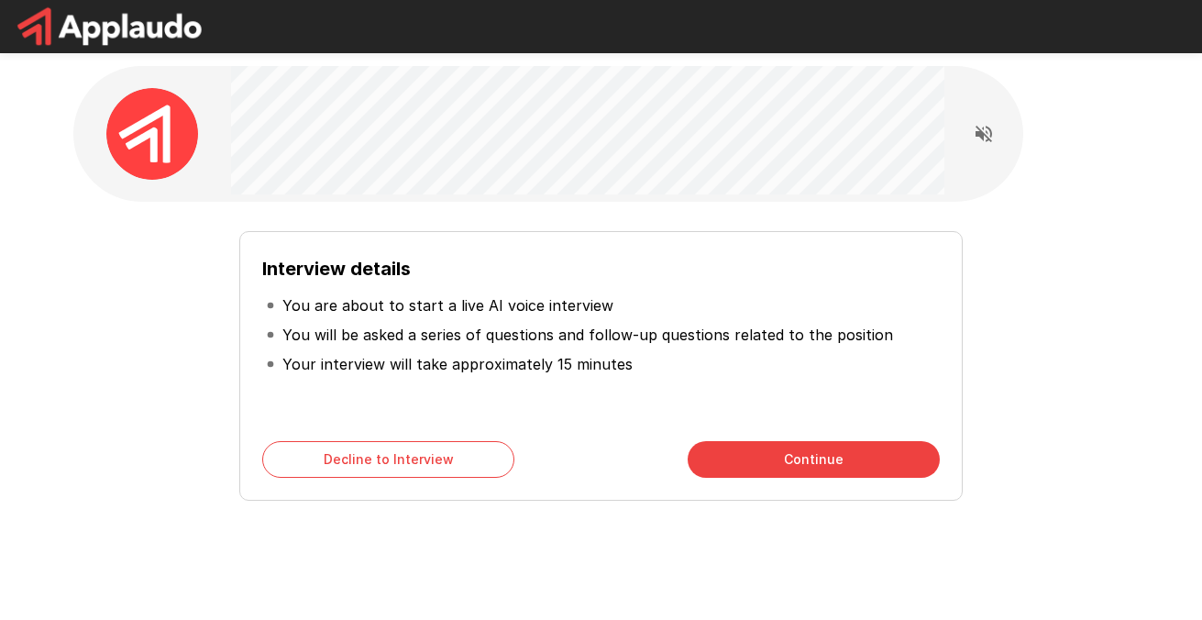 The width and height of the screenshot is (1202, 620). I want to click on p: You are about to start a live AI voice interview, so click(447, 305).